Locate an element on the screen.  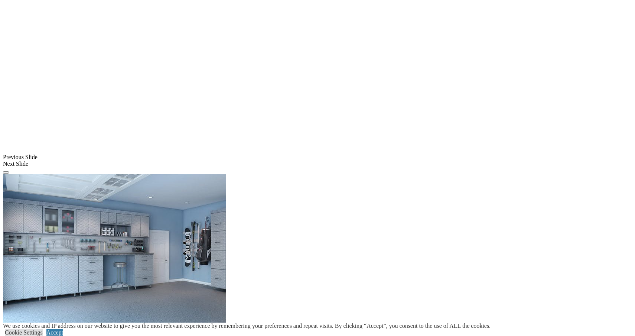
img: Banner for mobile view is located at coordinates (114, 248).